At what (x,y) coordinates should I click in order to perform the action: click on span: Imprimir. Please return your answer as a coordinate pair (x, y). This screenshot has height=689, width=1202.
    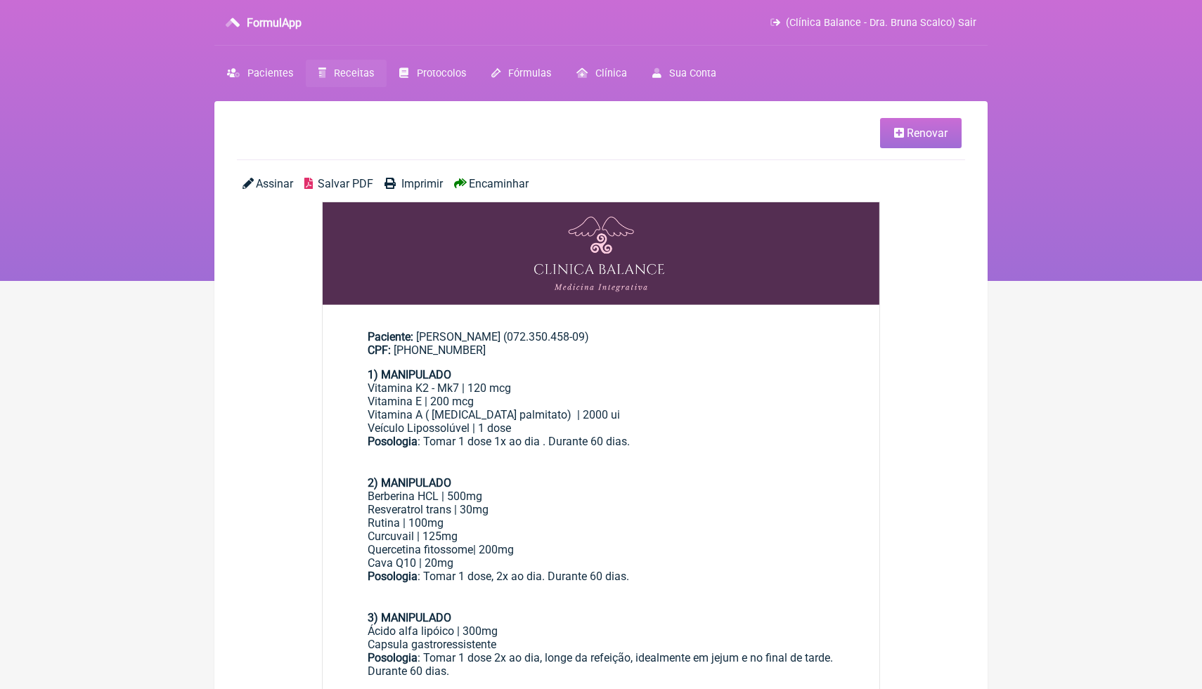
    Looking at the image, I should click on (422, 183).